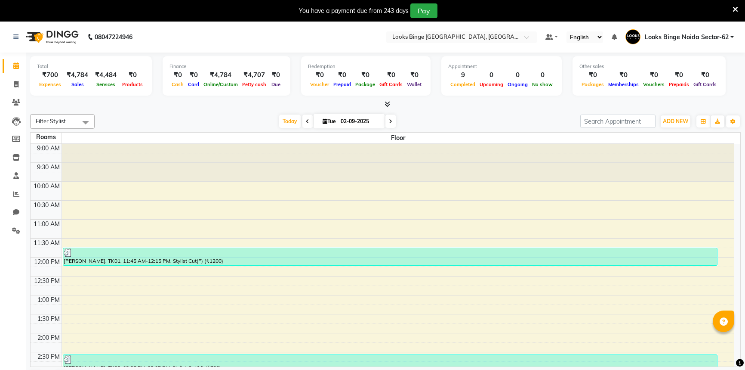 Image resolution: width=745 pixels, height=370 pixels. What do you see at coordinates (49, 337) in the screenshot?
I see `div: 2:00 PM` at bounding box center [49, 337].